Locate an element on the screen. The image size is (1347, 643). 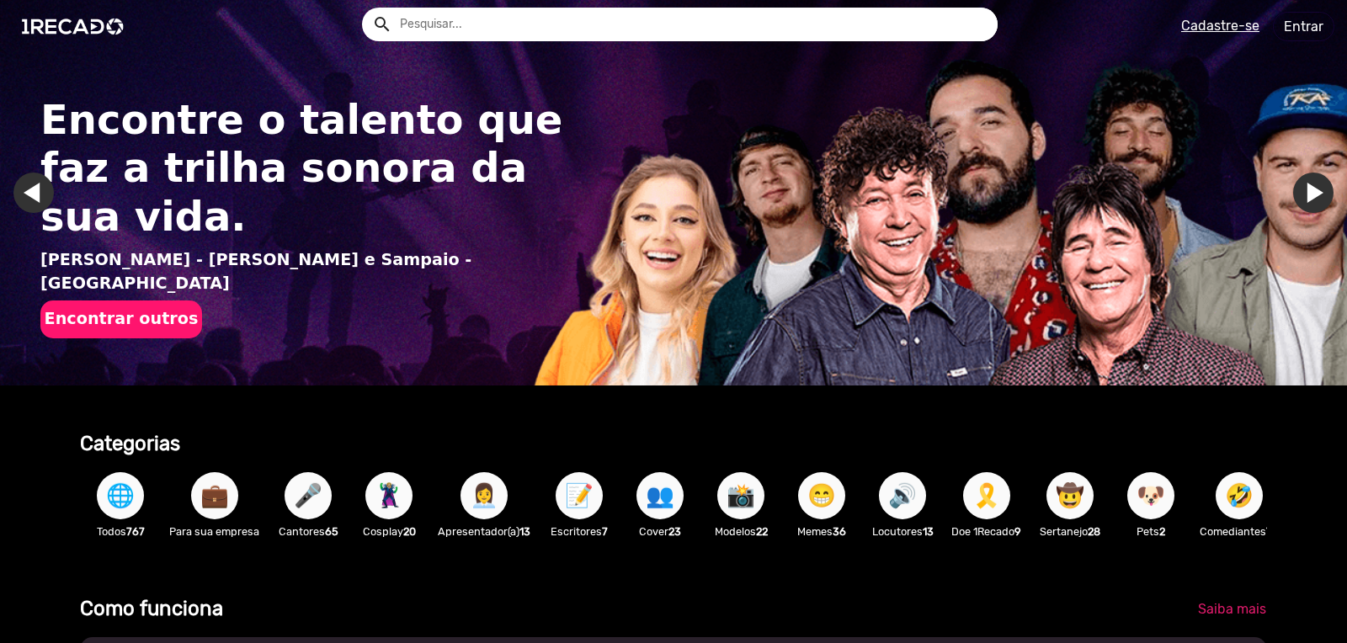
a: Entrar is located at coordinates (1303, 26).